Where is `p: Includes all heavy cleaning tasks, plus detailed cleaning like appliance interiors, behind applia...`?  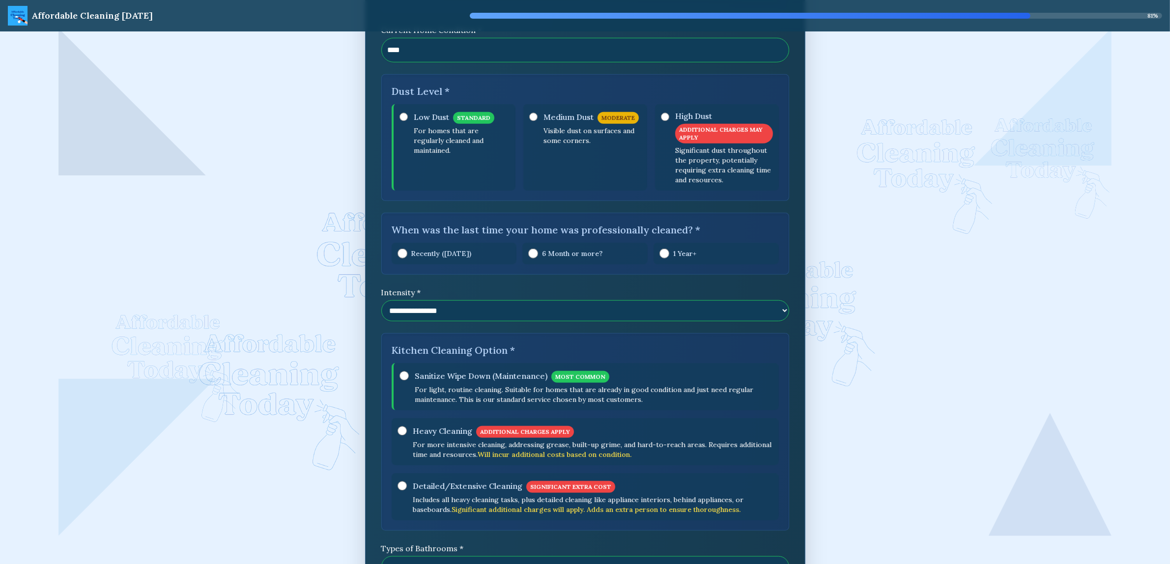 p: Includes all heavy cleaning tasks, plus detailed cleaning like appliance interiors, behind applia... is located at coordinates (593, 505).